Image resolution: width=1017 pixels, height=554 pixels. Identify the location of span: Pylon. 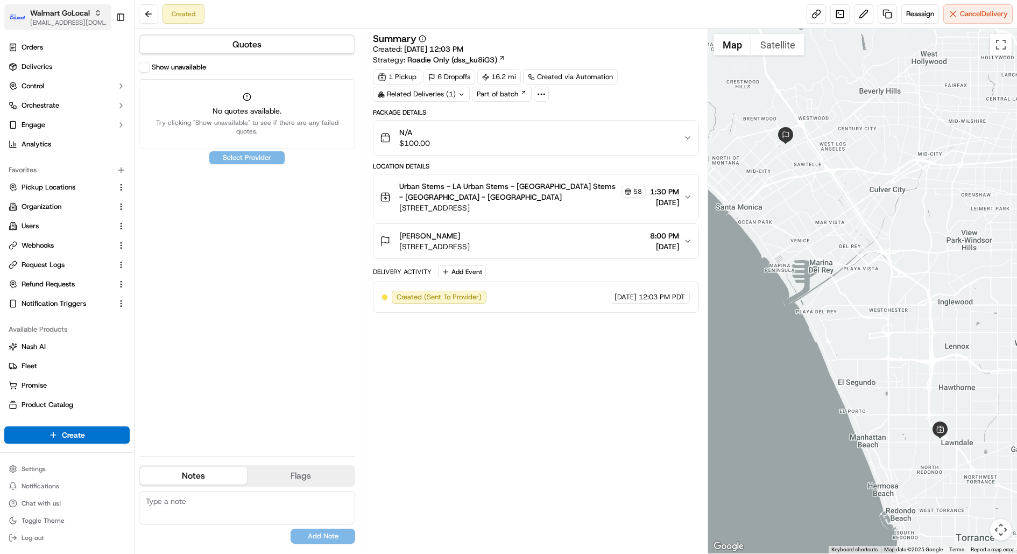
(118, 186).